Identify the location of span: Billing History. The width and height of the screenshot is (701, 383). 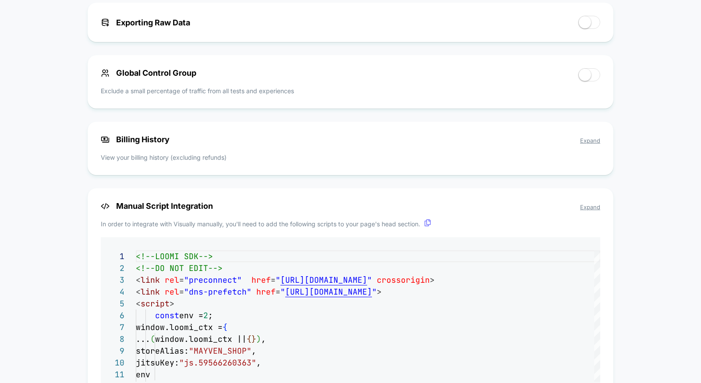
(350, 139).